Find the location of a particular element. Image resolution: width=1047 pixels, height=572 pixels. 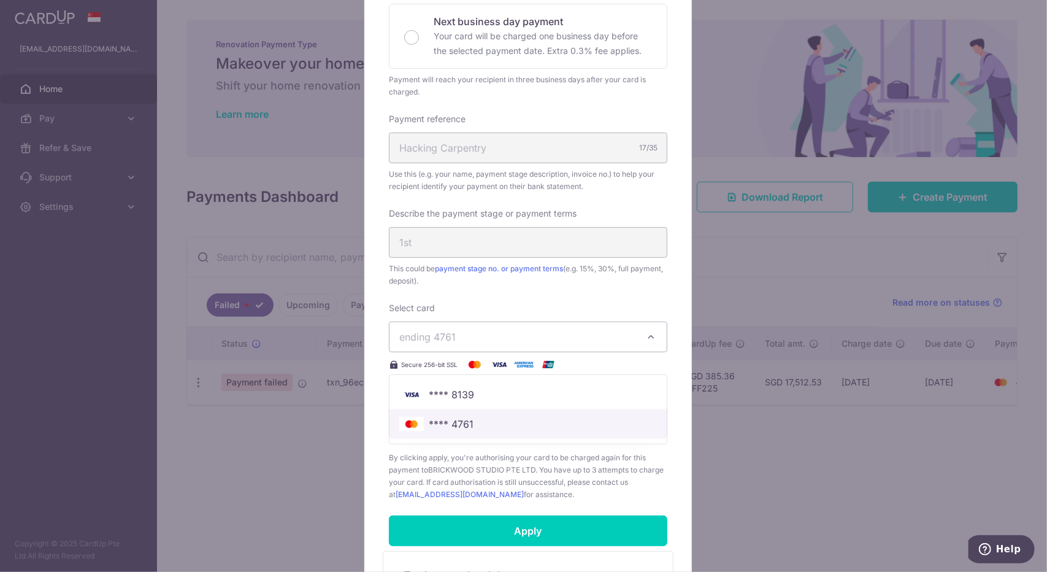

a: payment stage no. or payment terms is located at coordinates (499, 268).